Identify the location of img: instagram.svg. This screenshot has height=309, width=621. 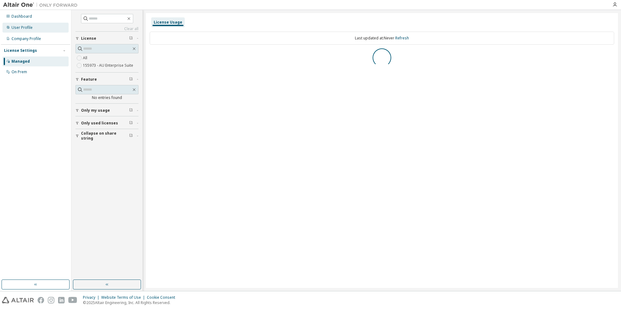
(51, 300).